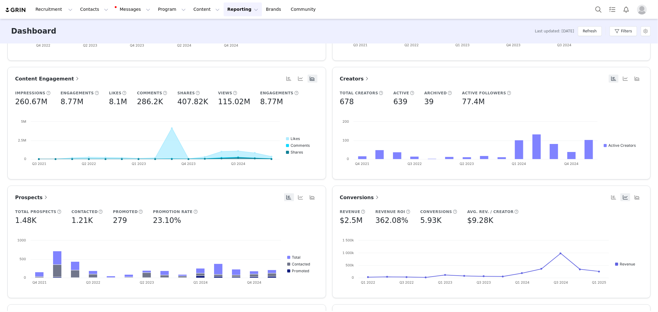 The height and width of the screenshot is (312, 658). What do you see at coordinates (150, 93) in the screenshot?
I see `h5: Comments` at bounding box center [150, 93].